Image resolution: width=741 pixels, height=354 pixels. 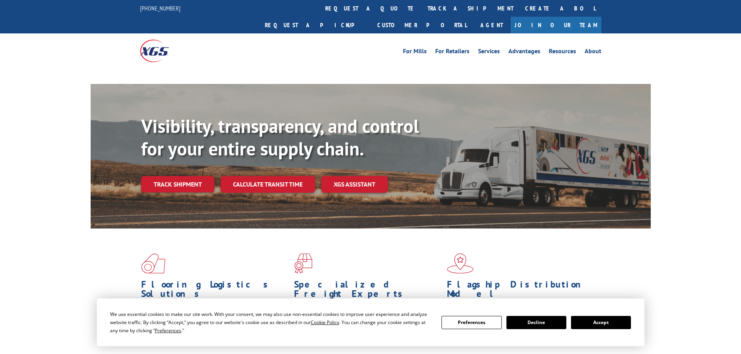 What do you see at coordinates (178, 184) in the screenshot?
I see `a: Track shipment` at bounding box center [178, 184].